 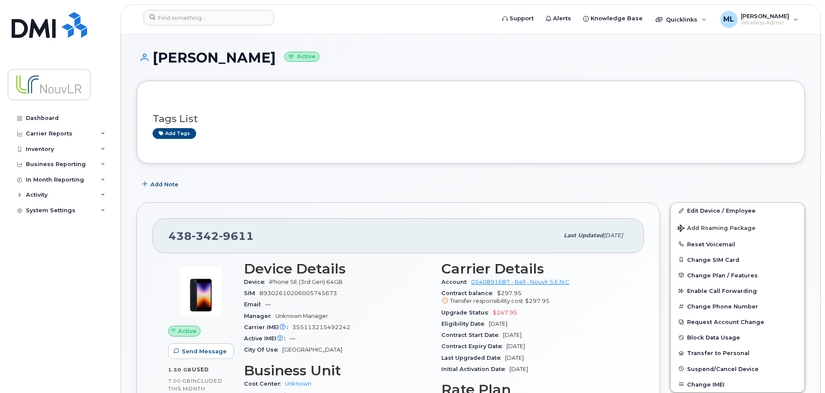 What do you see at coordinates (738, 210) in the screenshot?
I see `a: Edit Device / Employee` at bounding box center [738, 210].